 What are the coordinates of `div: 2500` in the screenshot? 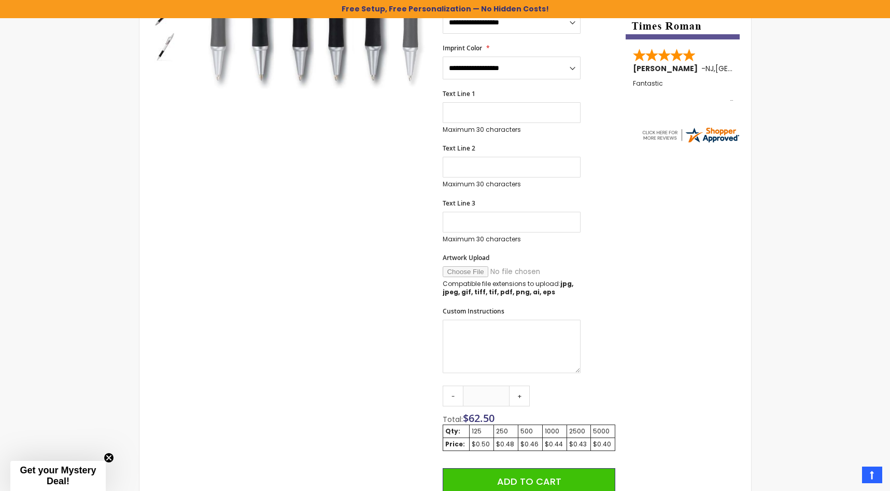 It's located at (579, 431).